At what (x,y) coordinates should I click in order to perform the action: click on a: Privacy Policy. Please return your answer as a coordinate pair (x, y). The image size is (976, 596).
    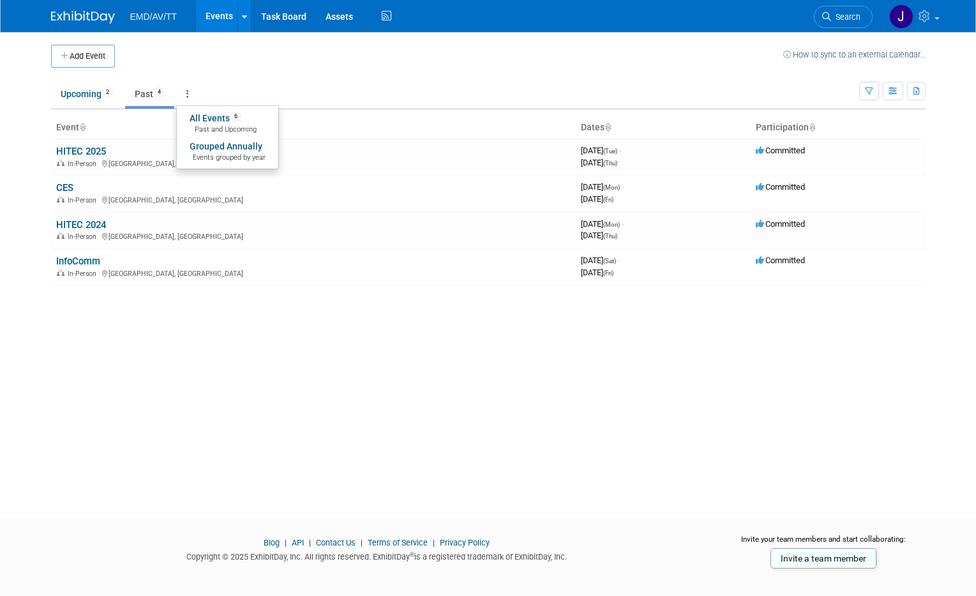
    Looking at the image, I should click on (465, 542).